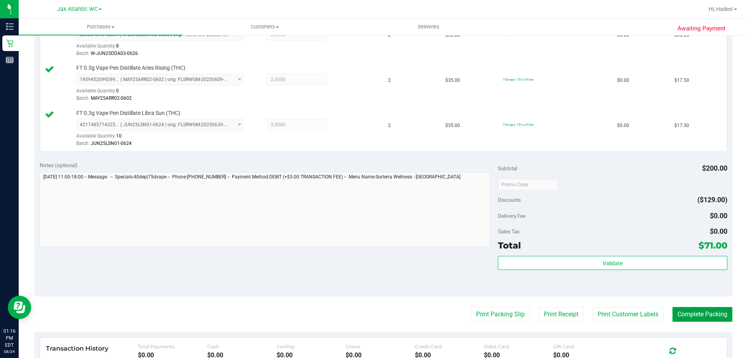 Image resolution: width=748 pixels, height=358 pixels. What do you see at coordinates (561, 314) in the screenshot?
I see `button: Print Receipt` at bounding box center [561, 314].